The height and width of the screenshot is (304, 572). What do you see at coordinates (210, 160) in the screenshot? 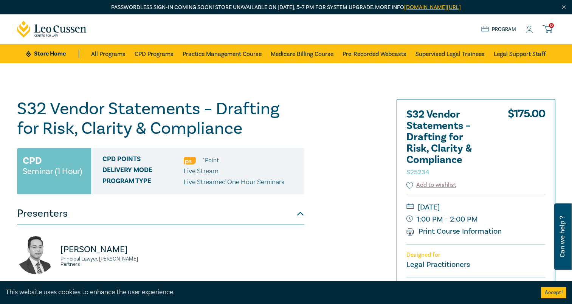
I see `li: 1 Point` at bounding box center [210, 160].